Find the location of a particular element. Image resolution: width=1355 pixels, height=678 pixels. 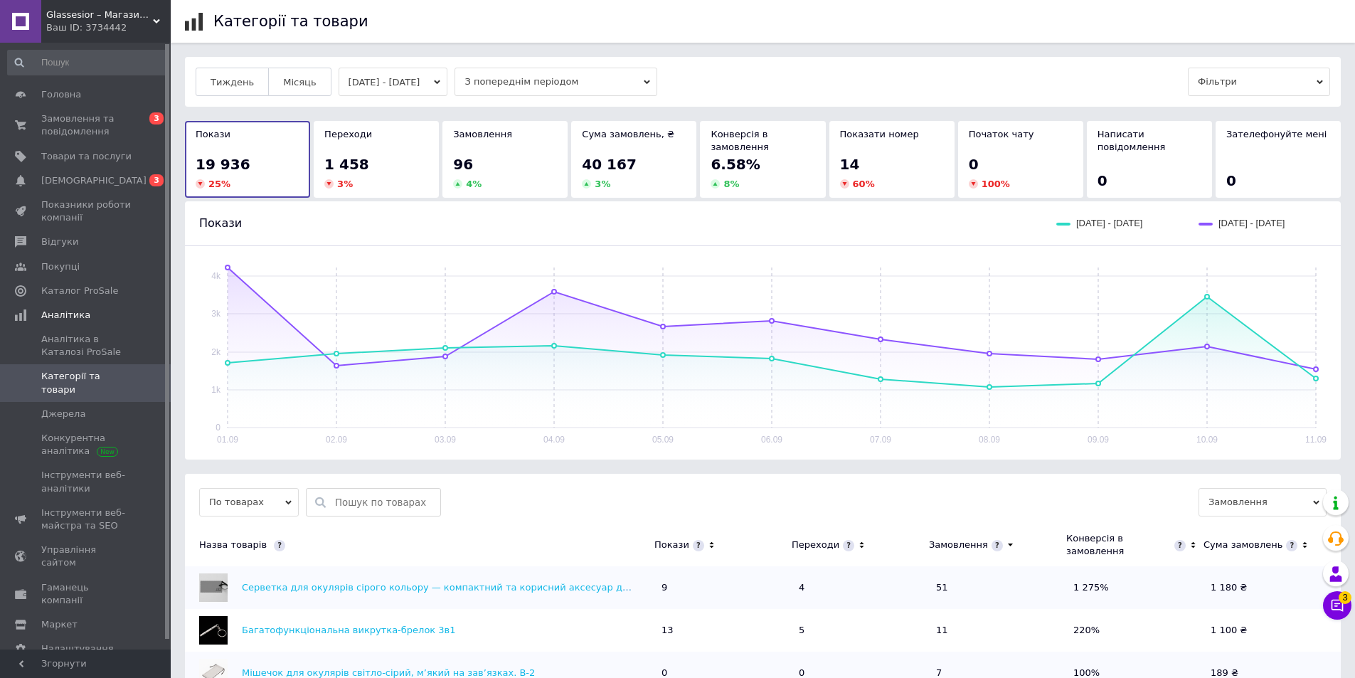

h1: Категорії та товари is located at coordinates (291, 21).